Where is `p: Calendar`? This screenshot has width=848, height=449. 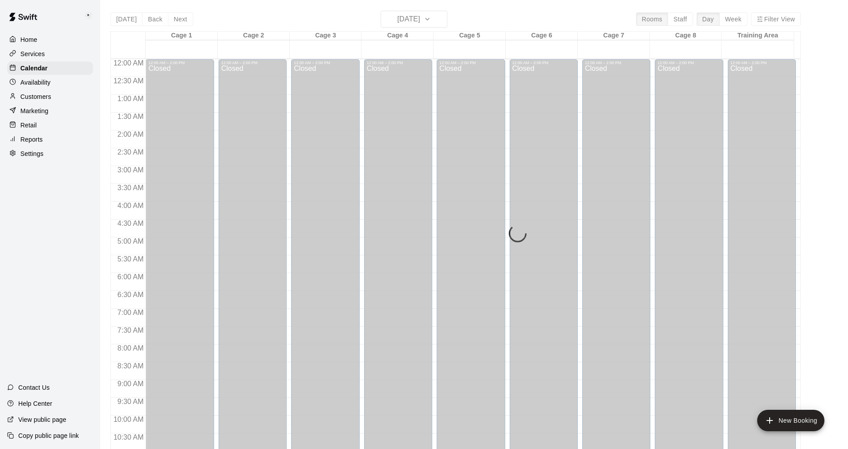 p: Calendar is located at coordinates (34, 68).